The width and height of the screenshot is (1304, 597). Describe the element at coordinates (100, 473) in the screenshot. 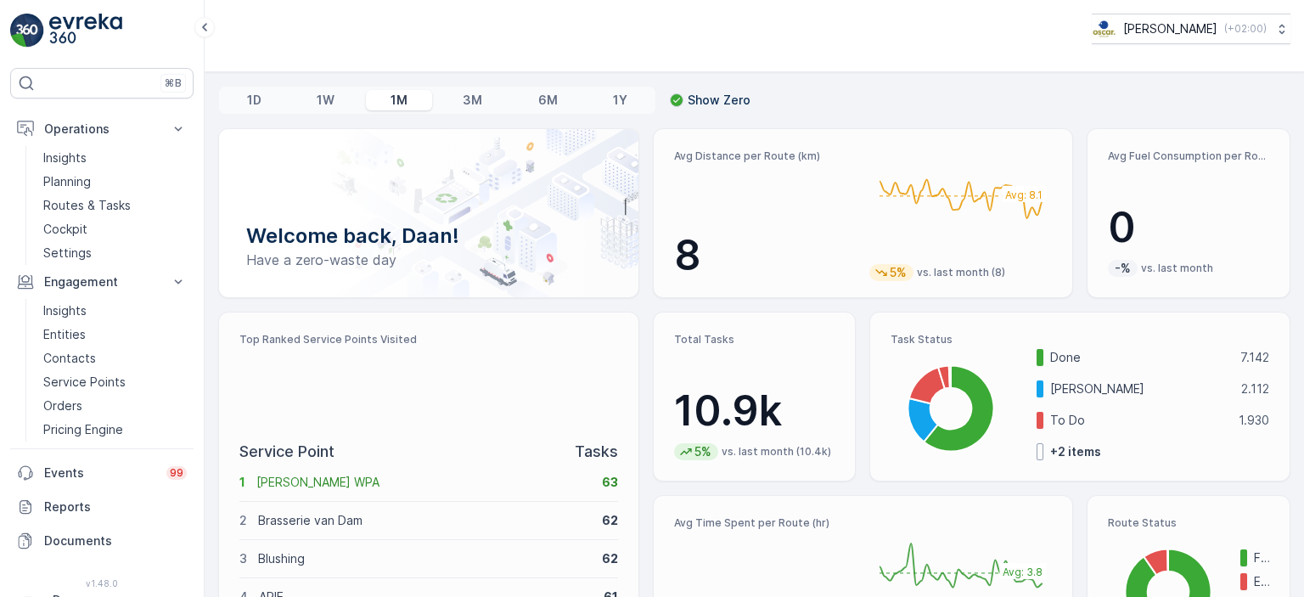

I see `p: Events` at that location.